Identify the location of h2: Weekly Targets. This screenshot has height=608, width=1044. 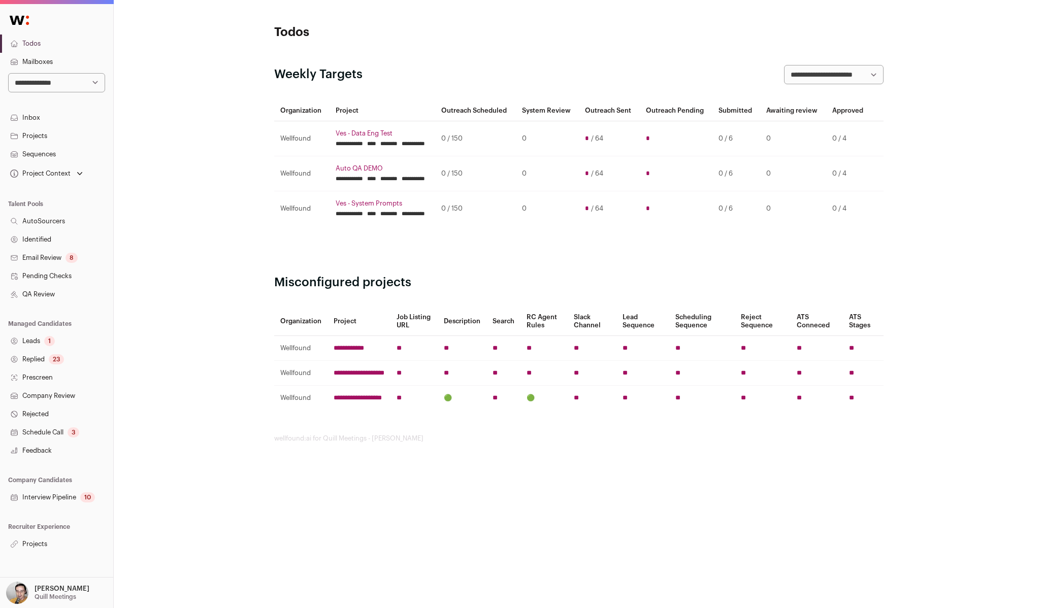
(318, 75).